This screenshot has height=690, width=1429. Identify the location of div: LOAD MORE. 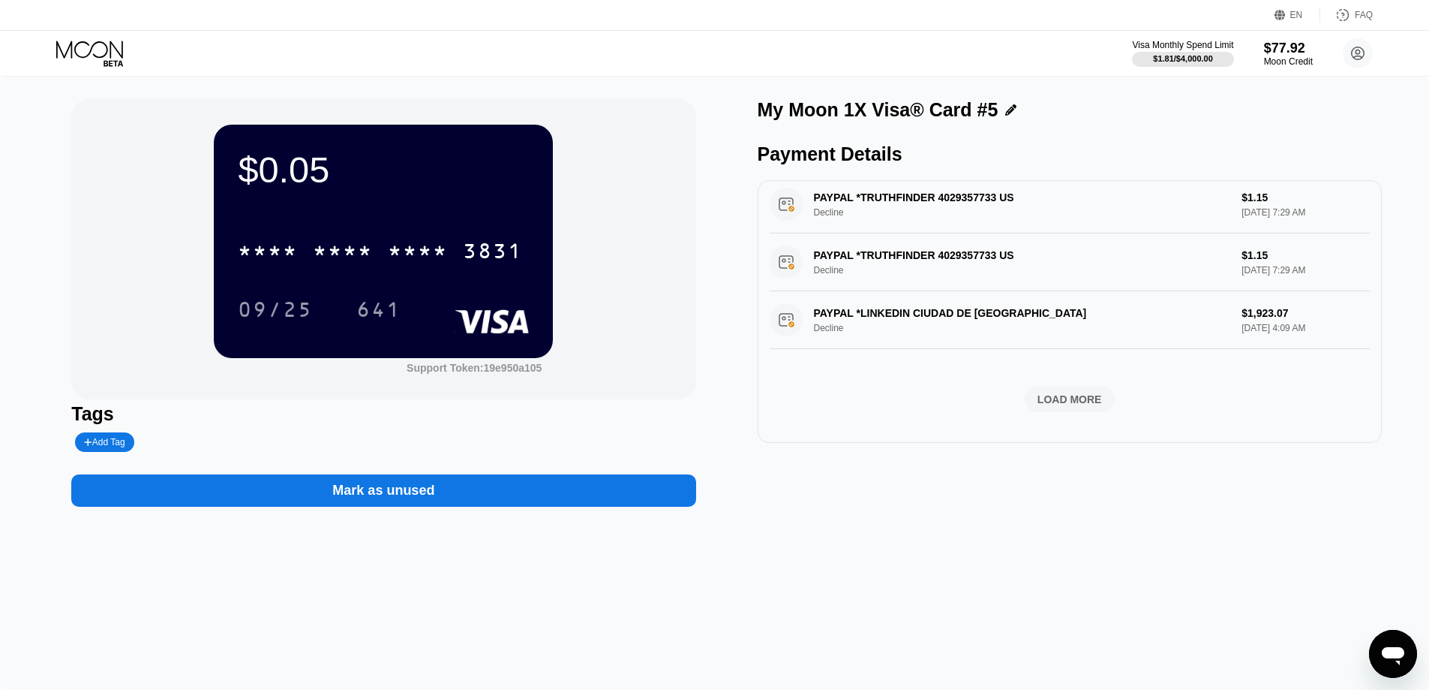
(1070, 399).